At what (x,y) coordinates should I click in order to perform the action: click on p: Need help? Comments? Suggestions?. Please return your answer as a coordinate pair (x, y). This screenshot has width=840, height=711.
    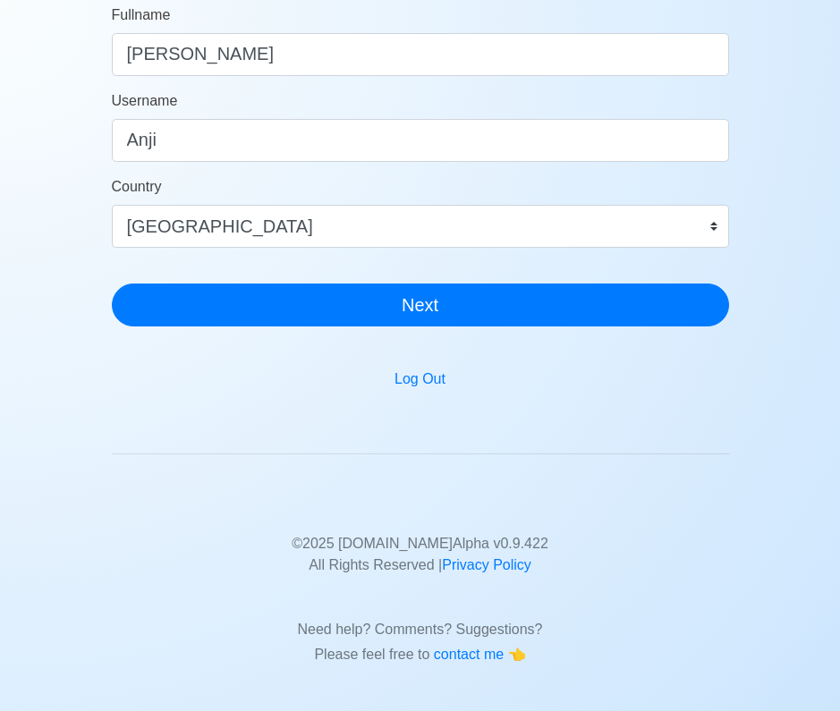
    Looking at the image, I should click on (420, 619).